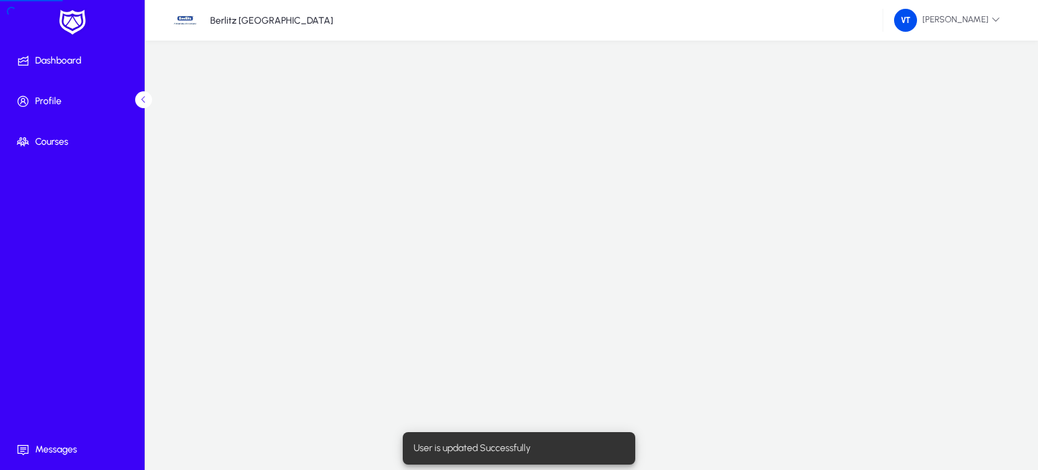 The image size is (1038, 470). I want to click on img: white-logo.png, so click(72, 22).